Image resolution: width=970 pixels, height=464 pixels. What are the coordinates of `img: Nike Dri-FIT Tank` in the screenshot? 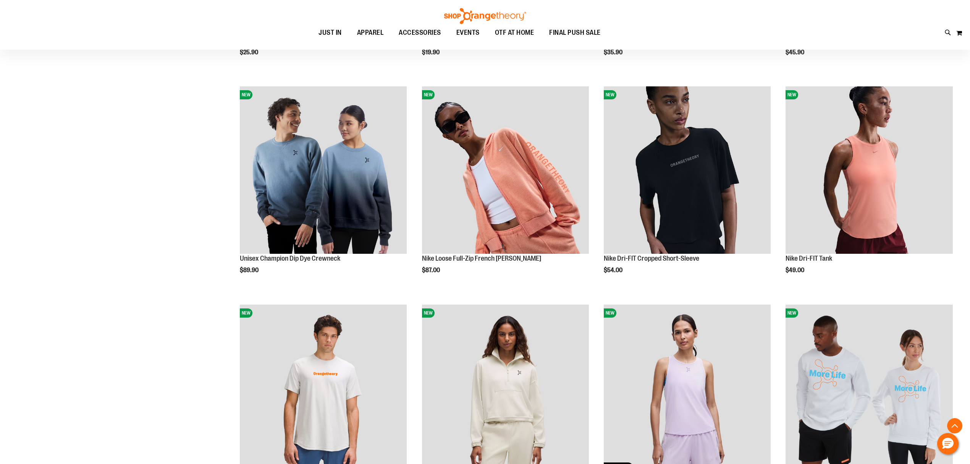 It's located at (869, 170).